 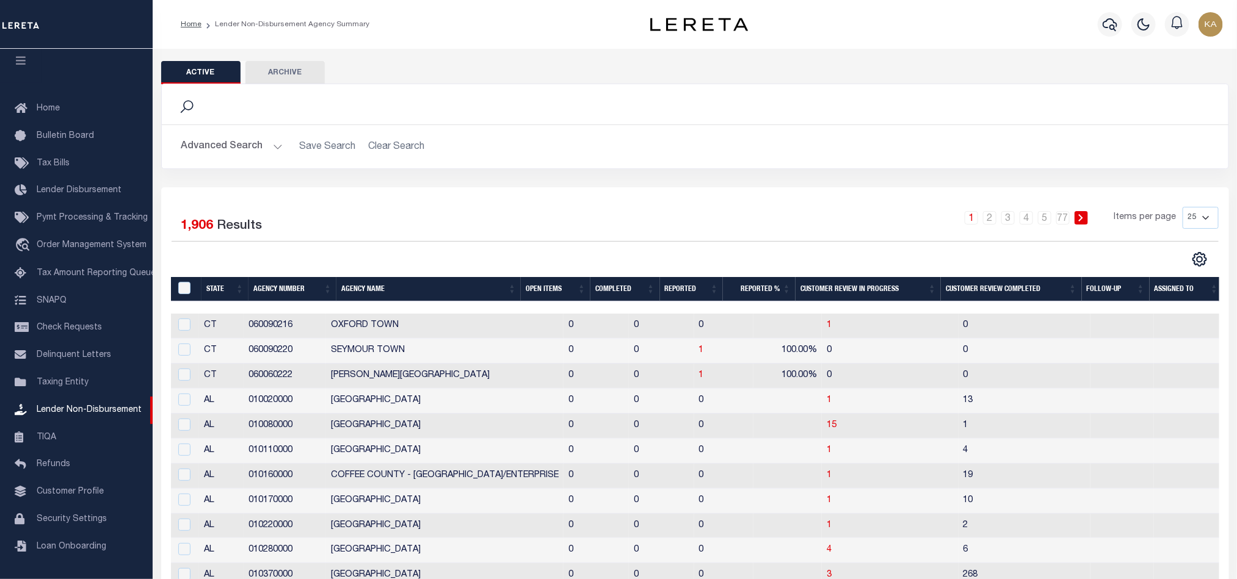 What do you see at coordinates (197, 226) in the screenshot?
I see `span: 1,906` at bounding box center [197, 226].